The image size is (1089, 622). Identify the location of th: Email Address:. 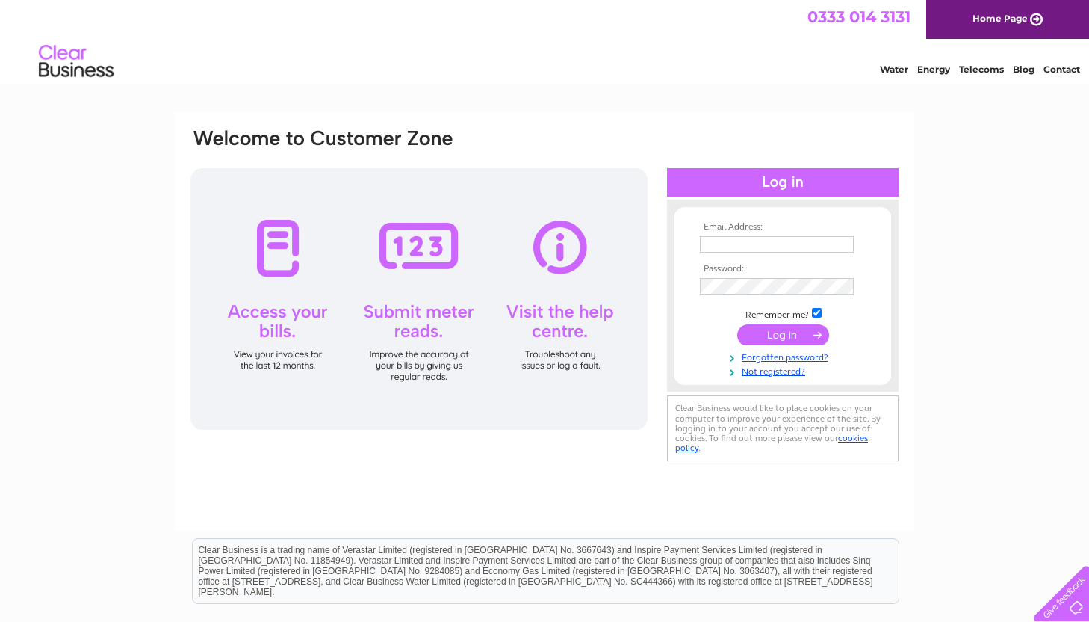
(783, 227).